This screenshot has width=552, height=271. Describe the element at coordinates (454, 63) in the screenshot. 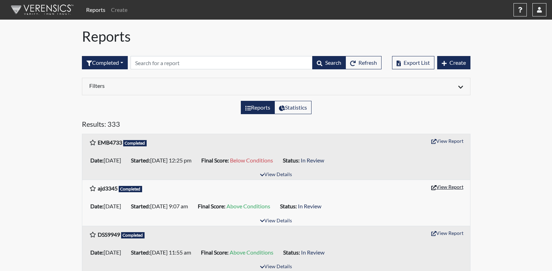

I see `button: Create` at that location.